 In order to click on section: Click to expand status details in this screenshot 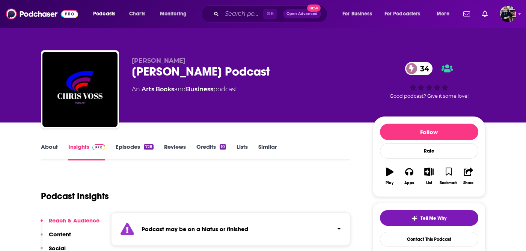, I will do `click(231, 229)`.